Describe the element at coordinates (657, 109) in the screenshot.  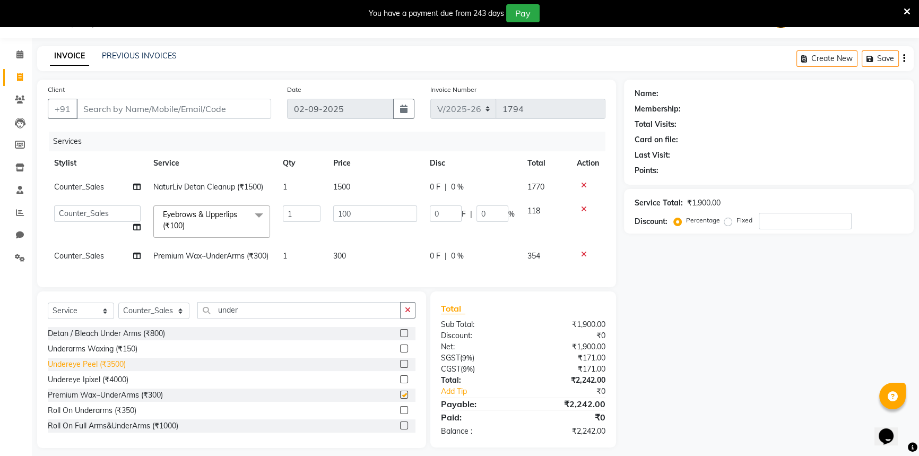
I see `div: Membership:` at that location.